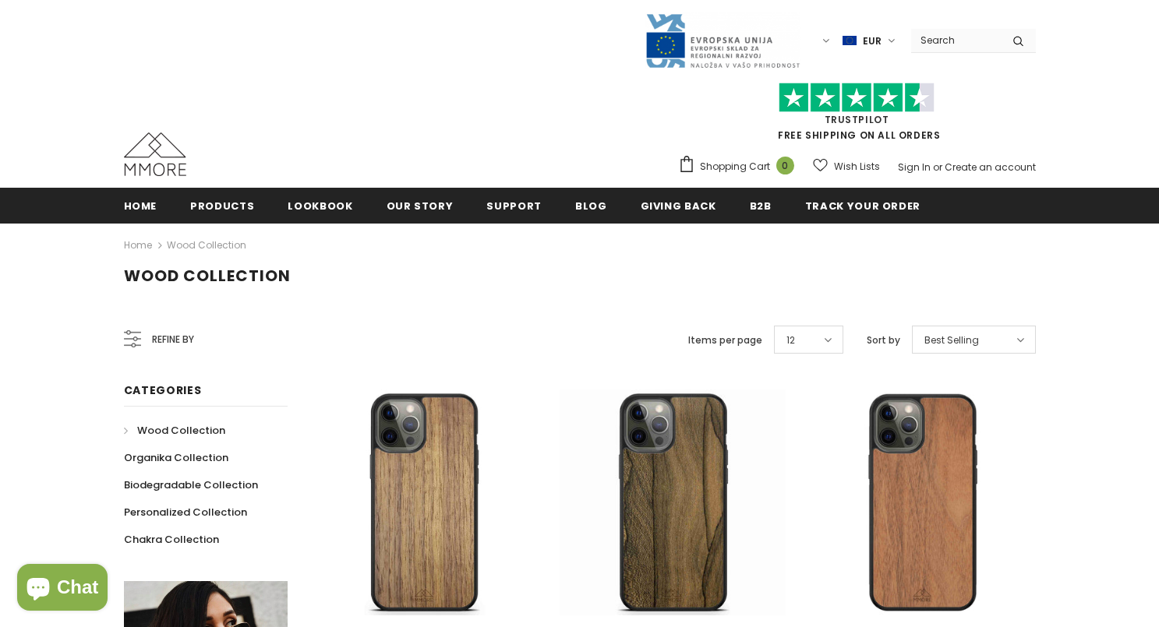 The image size is (1159, 627). I want to click on a: Shopping Cart 0, so click(740, 167).